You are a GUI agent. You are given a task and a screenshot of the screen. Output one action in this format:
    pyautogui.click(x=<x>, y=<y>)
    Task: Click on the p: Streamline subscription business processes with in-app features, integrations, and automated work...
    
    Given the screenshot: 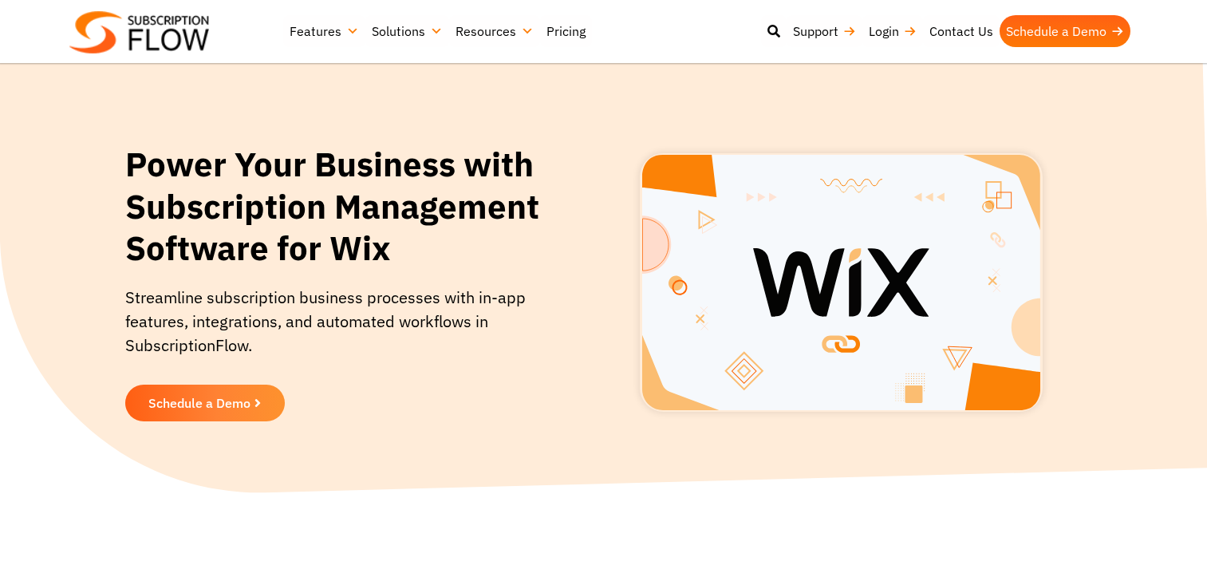 What is the action you would take?
    pyautogui.click(x=342, y=329)
    